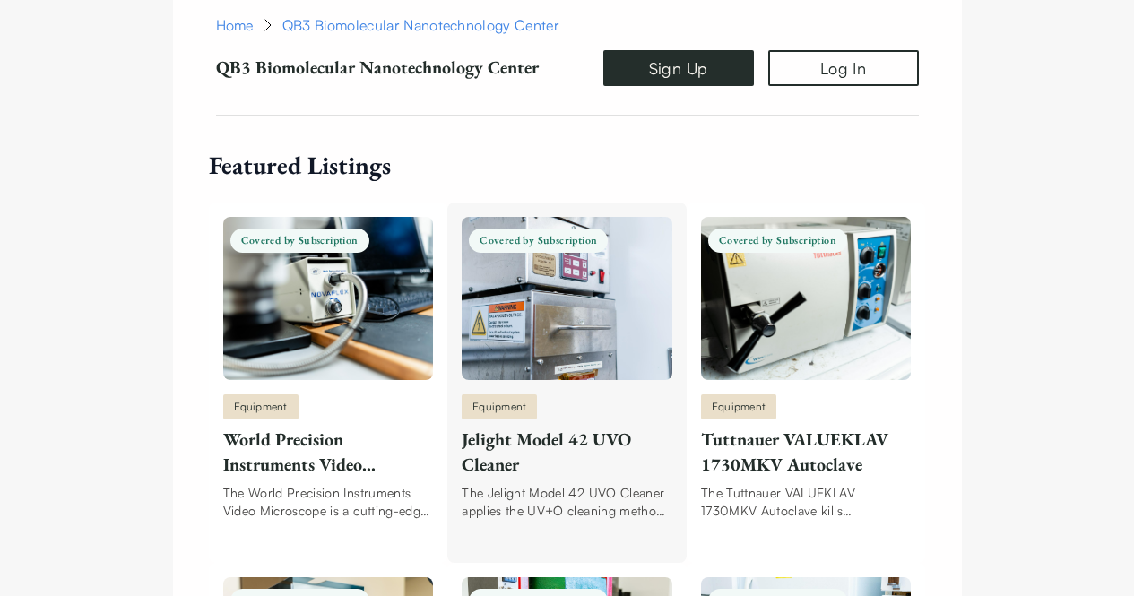 This screenshot has height=596, width=1134. What do you see at coordinates (566, 298) in the screenshot?
I see `img: Jelight Model 42 UVO Cleaner` at bounding box center [566, 298].